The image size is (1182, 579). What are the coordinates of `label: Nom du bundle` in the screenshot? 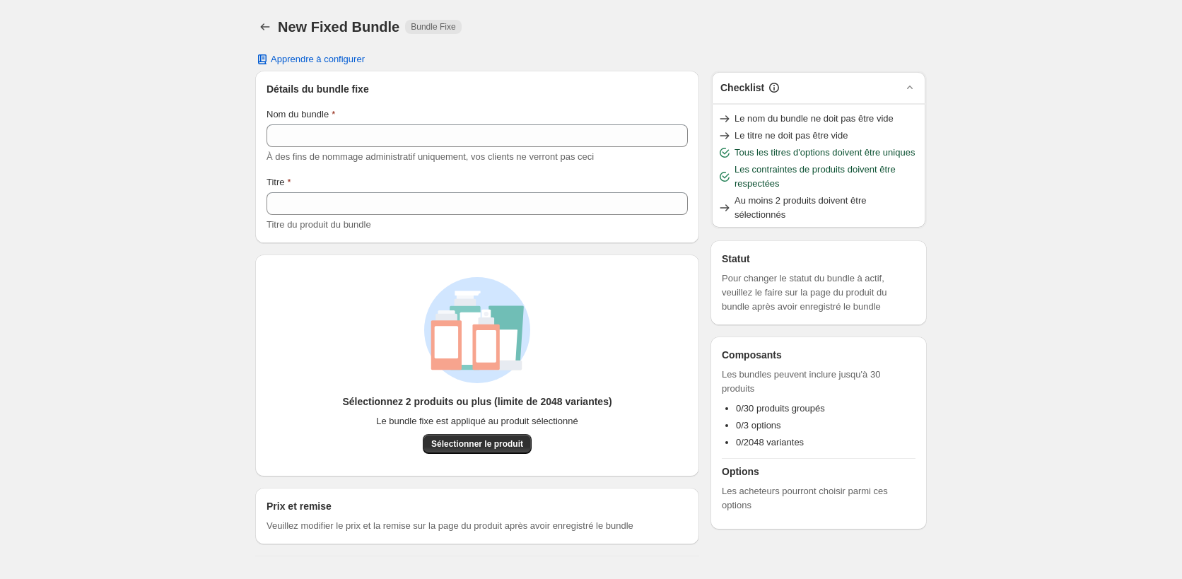 It's located at (300, 115).